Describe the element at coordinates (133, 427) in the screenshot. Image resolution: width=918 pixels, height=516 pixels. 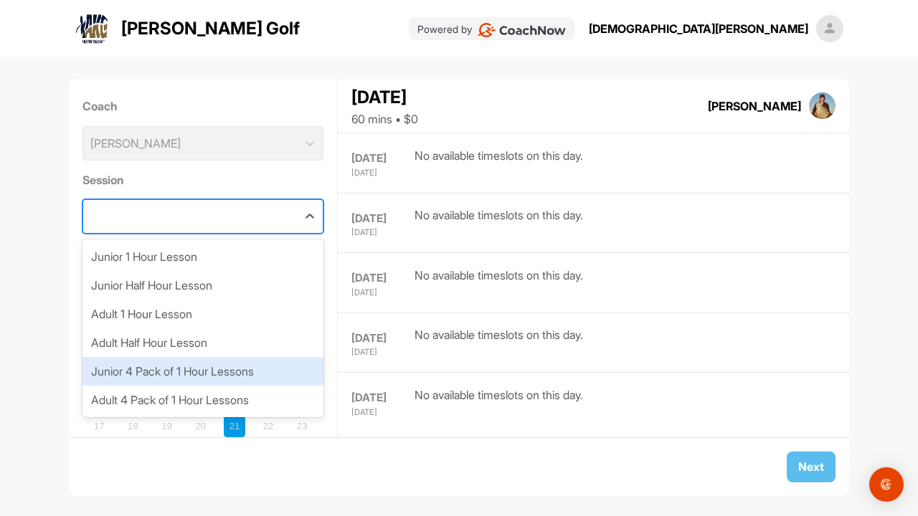
I see `div: Not available Monday, August 18th, 2025` at that location.